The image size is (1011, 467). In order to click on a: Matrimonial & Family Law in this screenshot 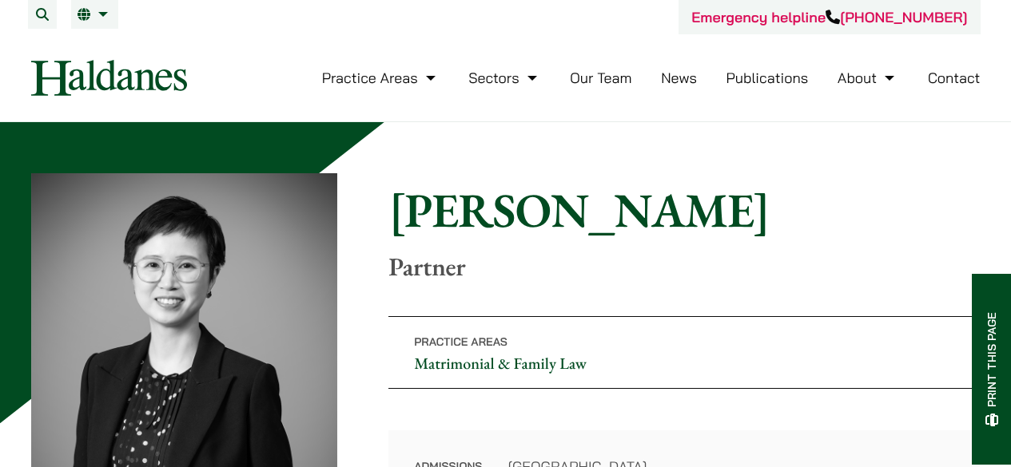, I will do `click(500, 364)`.